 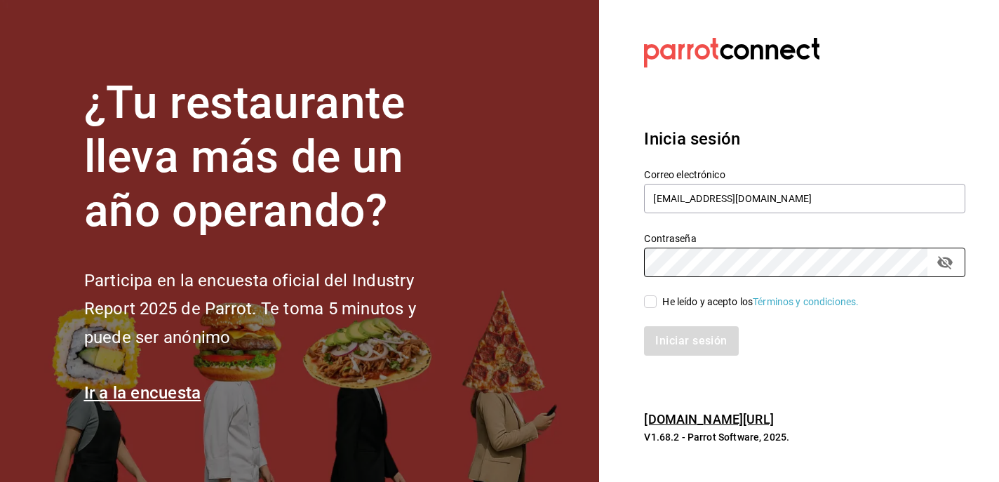 I want to click on input: Ingresa tu correo electrónico, so click(x=805, y=199).